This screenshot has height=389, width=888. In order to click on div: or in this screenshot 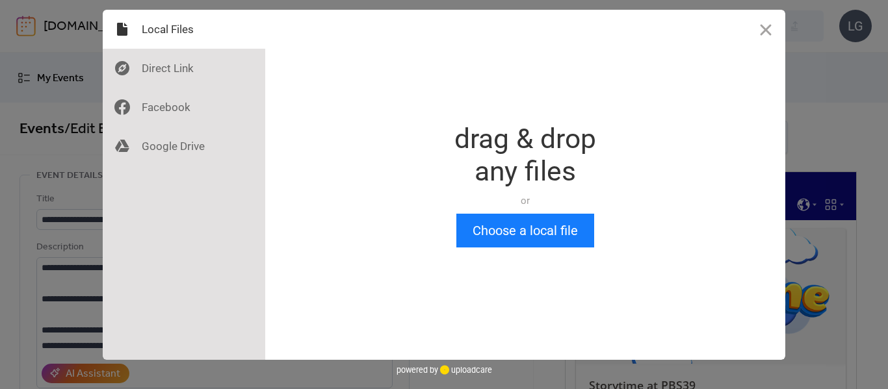, I will do `click(525, 201)`.